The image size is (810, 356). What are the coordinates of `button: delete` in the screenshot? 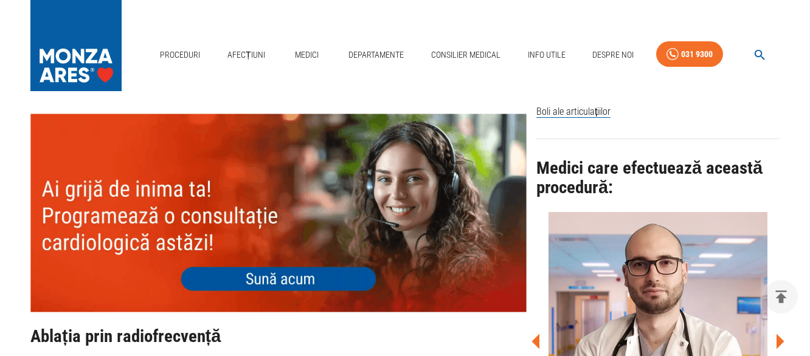 It's located at (780, 297).